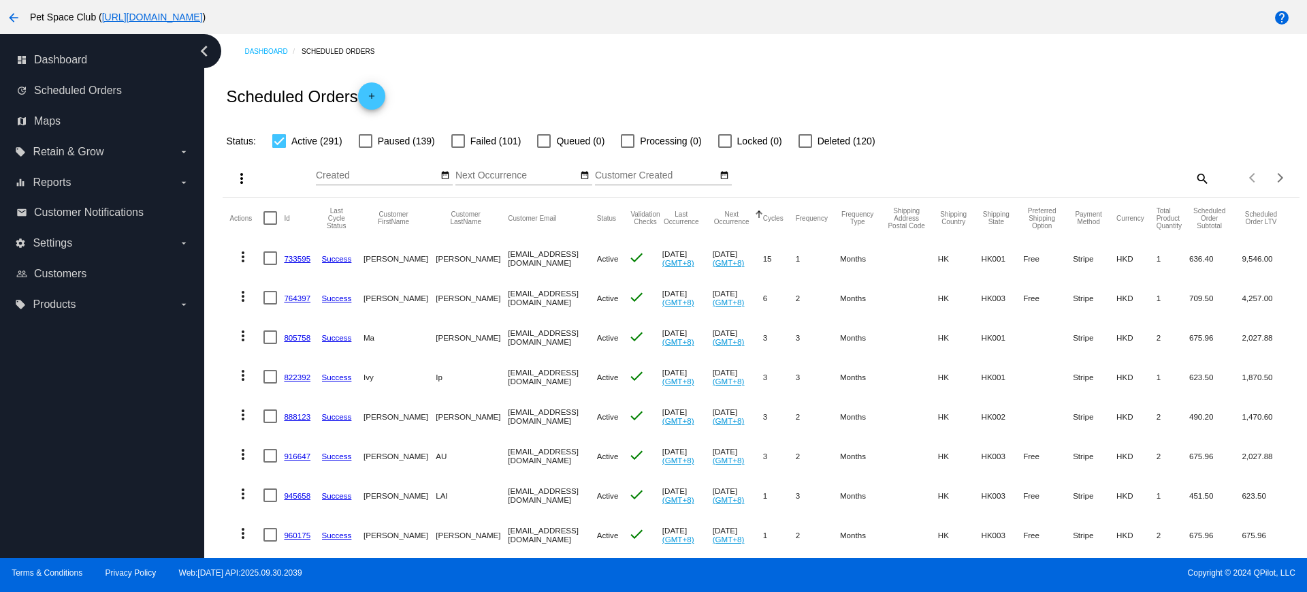 This screenshot has width=1307, height=592. What do you see at coordinates (287, 218) in the screenshot?
I see `button: Change sorting for Id` at bounding box center [287, 218].